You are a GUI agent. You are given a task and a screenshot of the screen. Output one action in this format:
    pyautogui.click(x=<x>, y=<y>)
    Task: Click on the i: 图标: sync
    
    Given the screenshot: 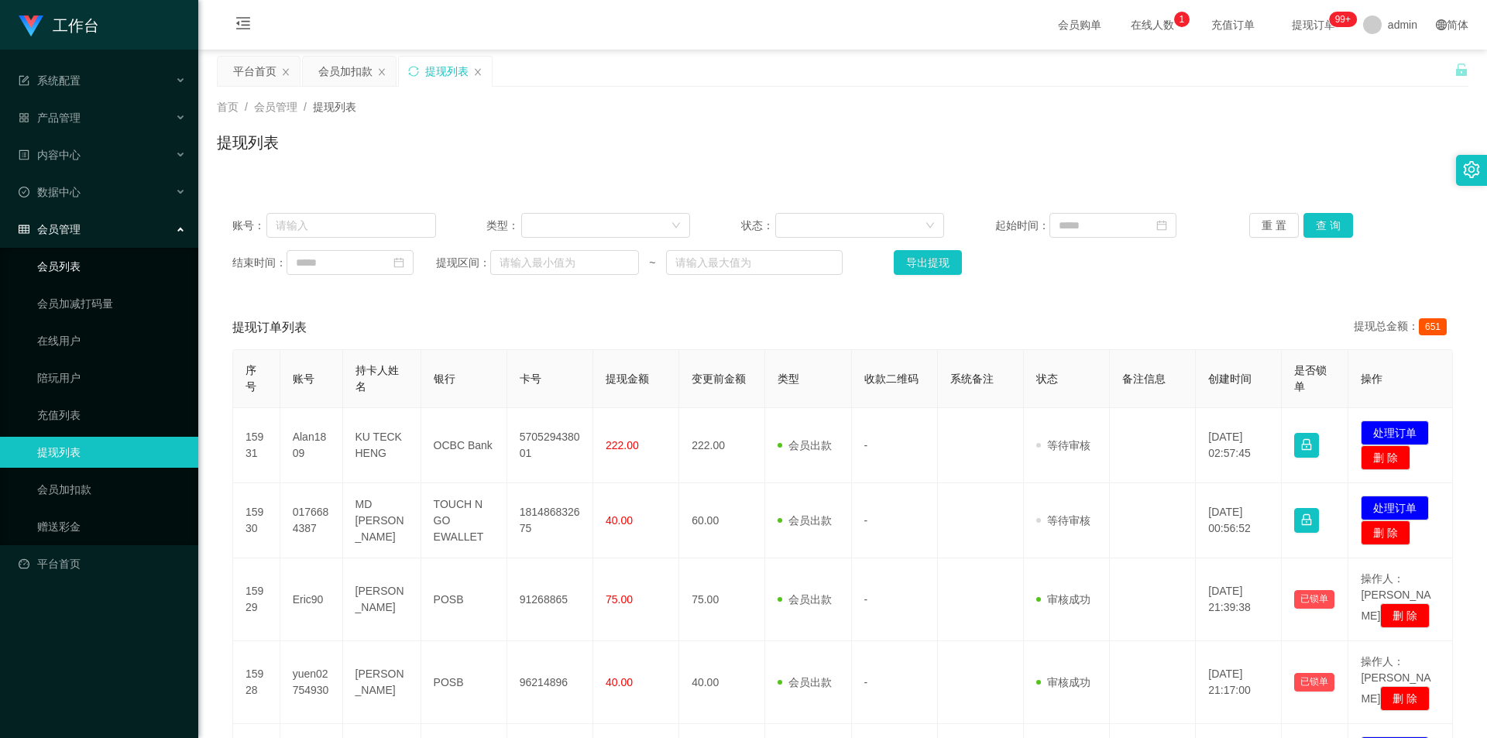 What is the action you would take?
    pyautogui.click(x=414, y=71)
    